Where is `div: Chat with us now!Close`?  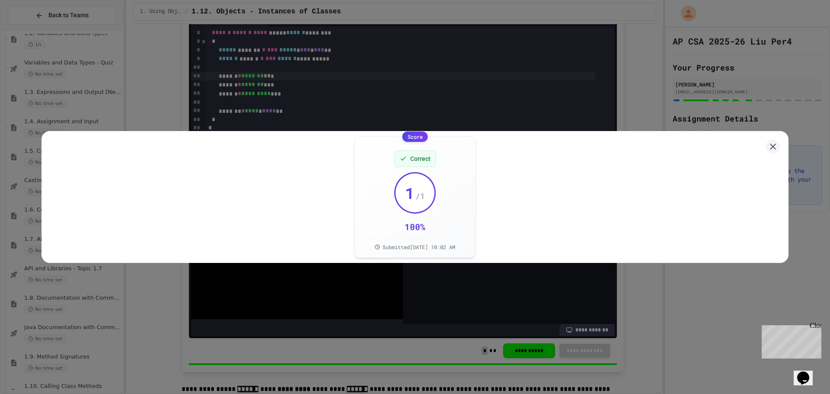
div: Chat with us now!Close is located at coordinates (32, 29).